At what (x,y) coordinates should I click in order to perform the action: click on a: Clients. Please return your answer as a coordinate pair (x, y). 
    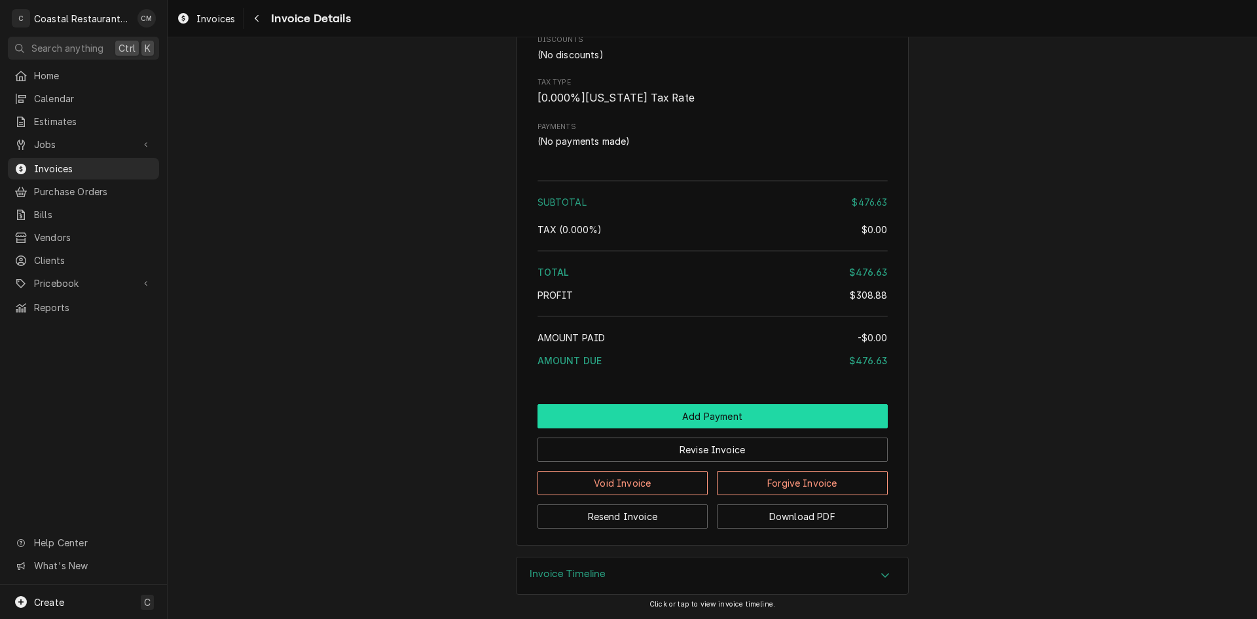
    Looking at the image, I should click on (83, 260).